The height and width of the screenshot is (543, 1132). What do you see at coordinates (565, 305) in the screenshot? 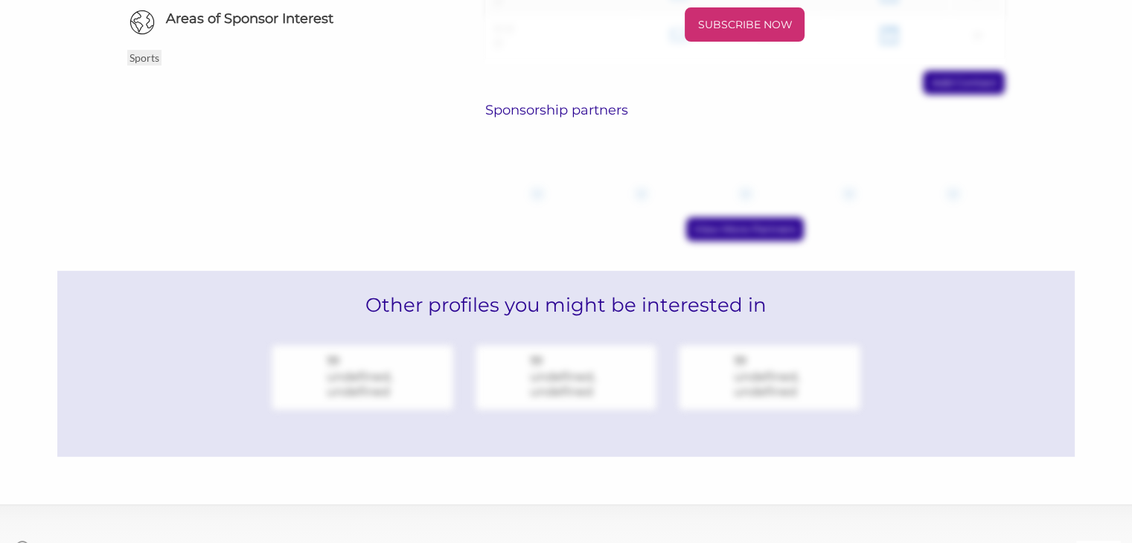
I see `h2: Other profiles you might be interested in` at bounding box center [565, 305].